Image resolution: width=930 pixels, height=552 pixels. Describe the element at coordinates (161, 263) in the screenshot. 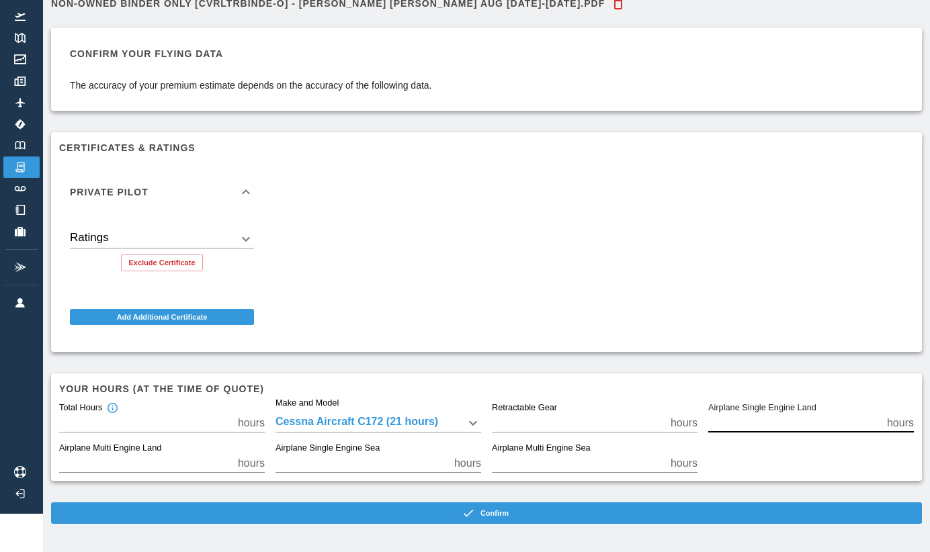

I see `button: Exclude Certificate` at that location.